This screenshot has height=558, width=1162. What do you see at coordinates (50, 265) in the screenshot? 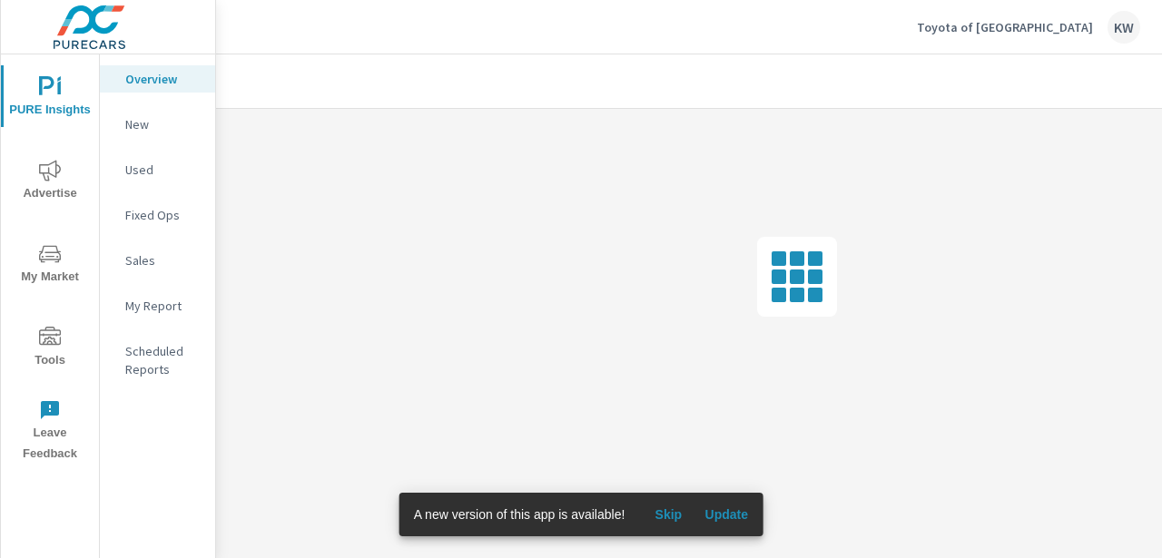
I see `span: My Market` at bounding box center [50, 265].